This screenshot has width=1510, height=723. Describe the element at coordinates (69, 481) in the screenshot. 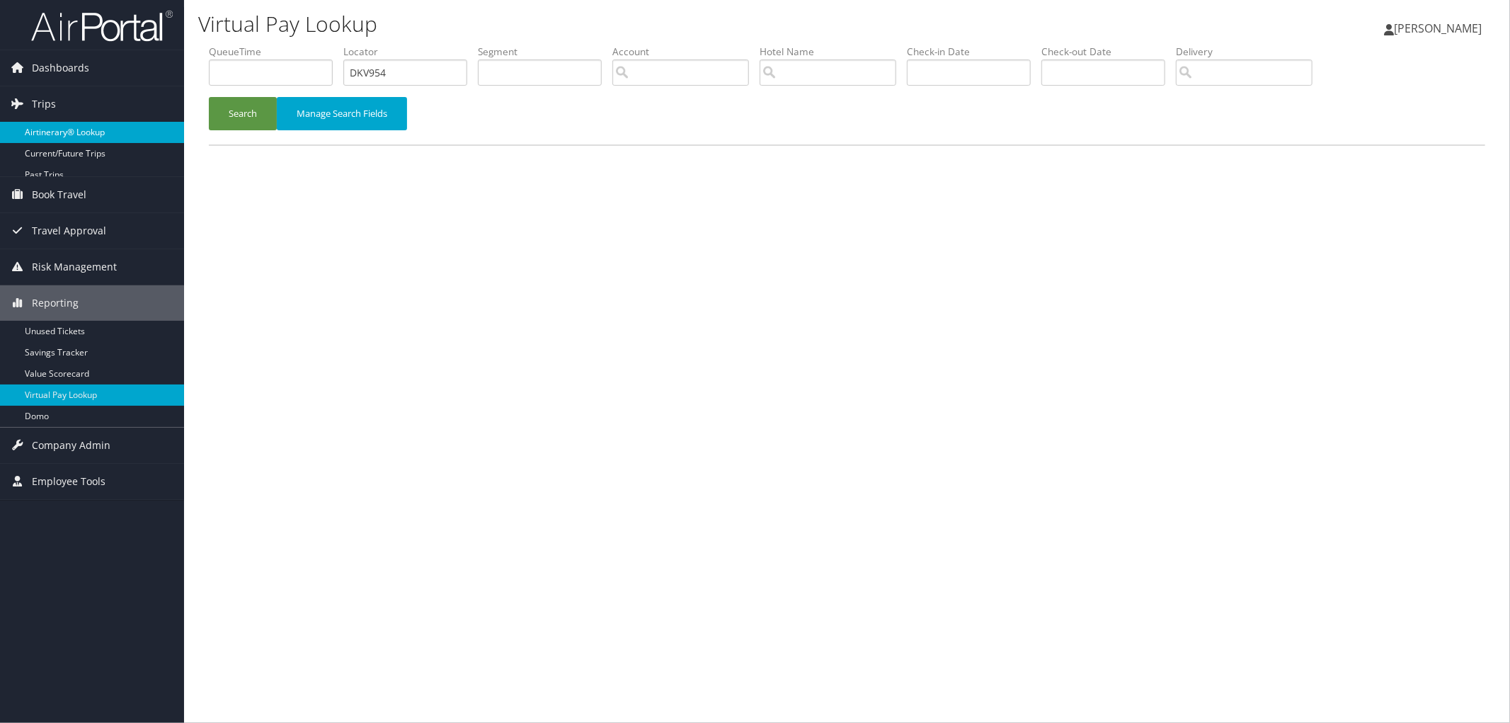

I see `span: Employee Tools` at that location.